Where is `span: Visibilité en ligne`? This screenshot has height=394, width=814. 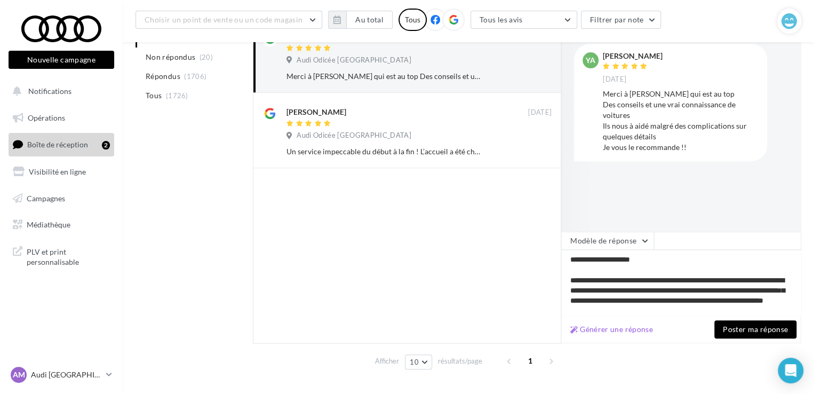
span: Visibilité en ligne is located at coordinates (57, 171).